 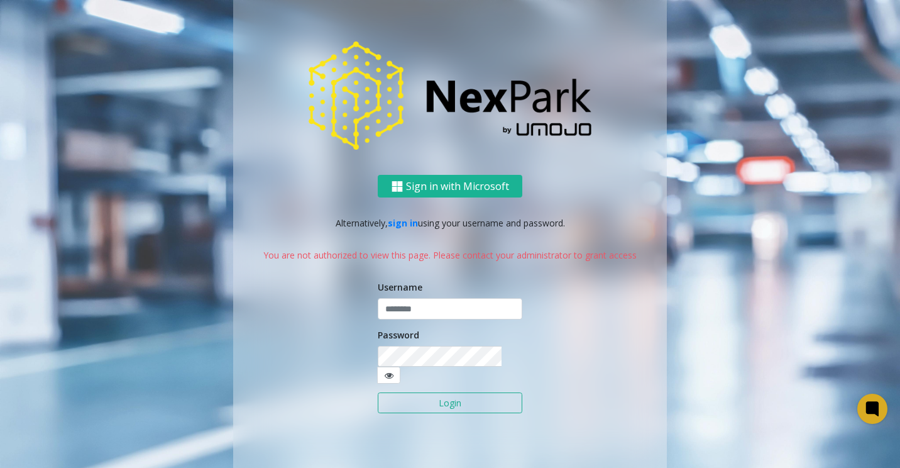 I want to click on p: Alternatively, using your username and password., so click(x=450, y=222).